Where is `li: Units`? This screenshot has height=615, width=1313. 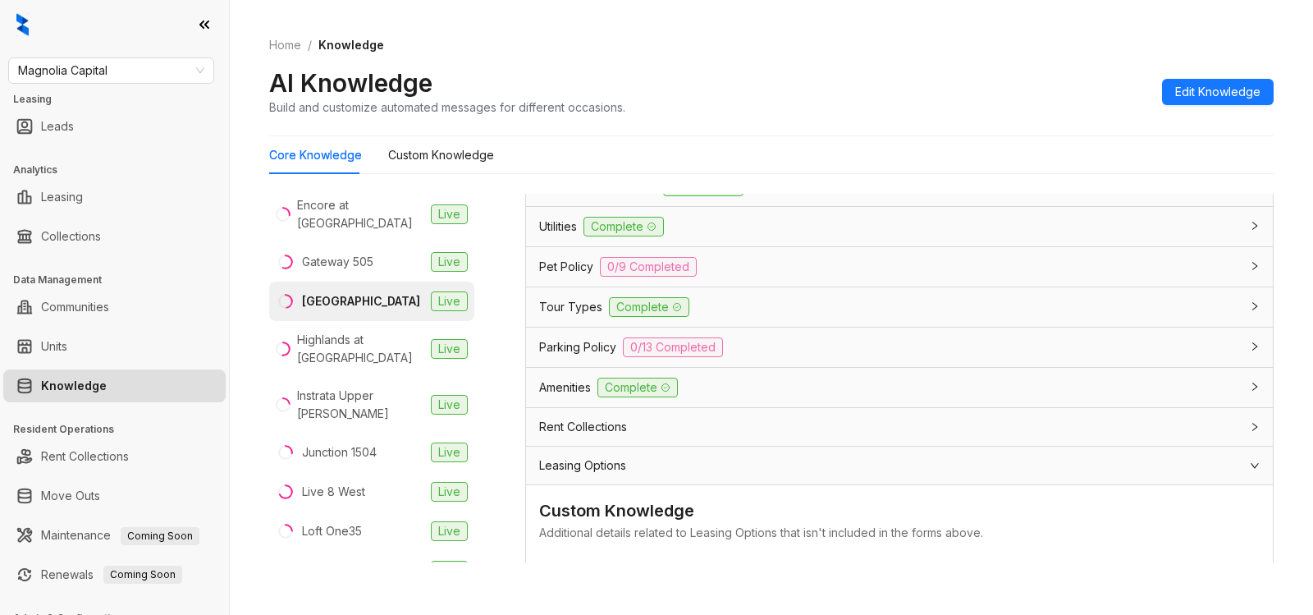 li: Units is located at coordinates (114, 346).